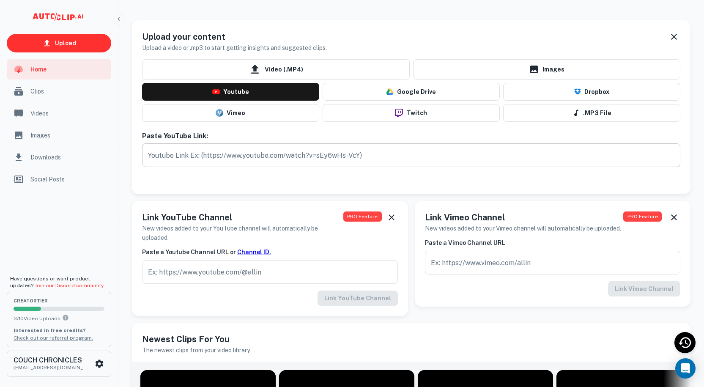 The height and width of the screenshot is (387, 704). What do you see at coordinates (219, 113) in the screenshot?
I see `img: vimeo-logo.svg` at bounding box center [219, 113].